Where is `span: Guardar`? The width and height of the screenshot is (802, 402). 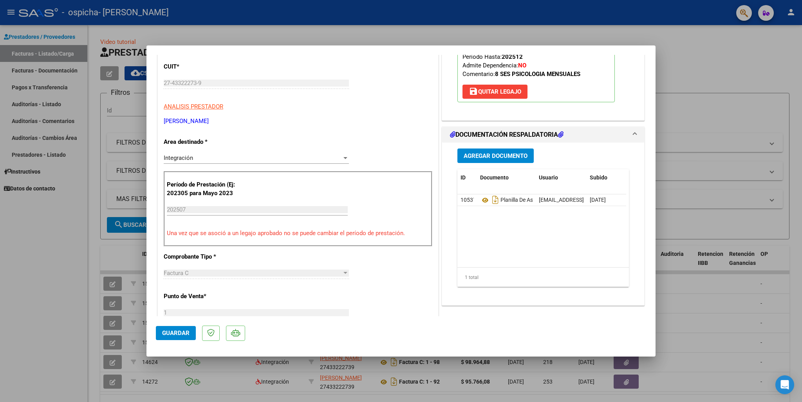 span: Guardar is located at coordinates (176, 333).